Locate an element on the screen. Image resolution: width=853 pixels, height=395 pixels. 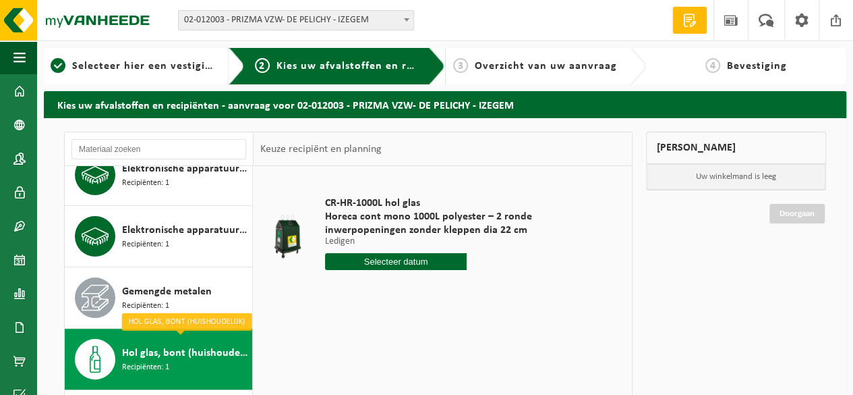
a: Doorgaan is located at coordinates (797, 213).